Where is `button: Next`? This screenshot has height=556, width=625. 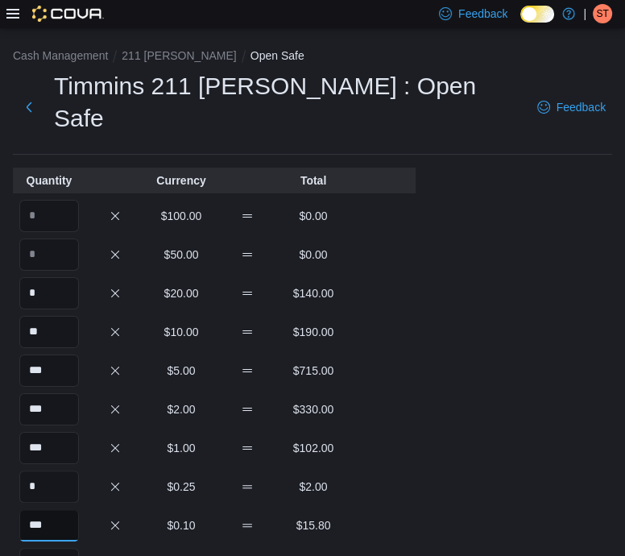 button: Next is located at coordinates (28, 107).